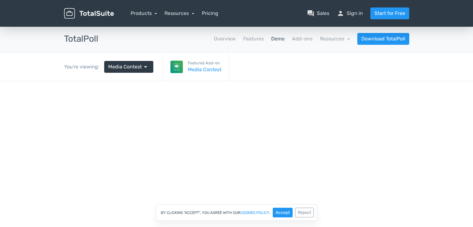 The image size is (473, 227). What do you see at coordinates (129, 67) in the screenshot?
I see `a: Media Contest arrow_drop_down` at bounding box center [129, 67].